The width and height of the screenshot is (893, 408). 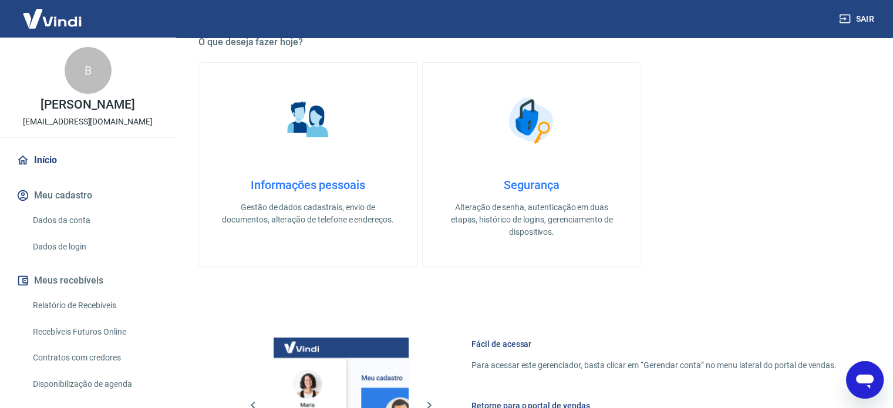 What do you see at coordinates (87, 281) in the screenshot?
I see `button: Meus recebíveis` at bounding box center [87, 281].